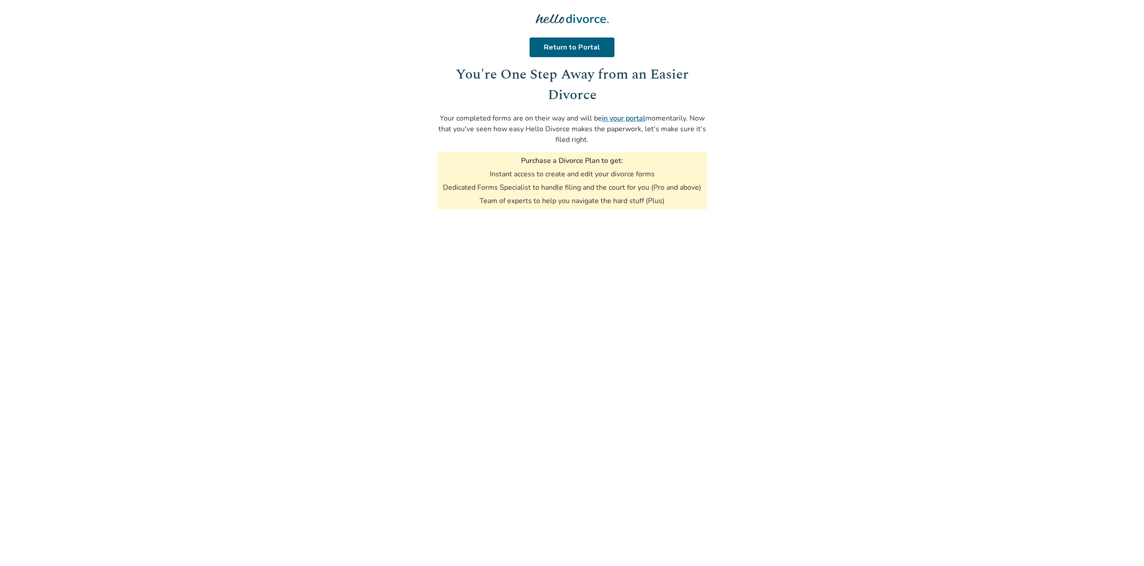  What do you see at coordinates (572, 161) in the screenshot?
I see `h3: Purchase a Divorce Plan to get:` at bounding box center [572, 161].